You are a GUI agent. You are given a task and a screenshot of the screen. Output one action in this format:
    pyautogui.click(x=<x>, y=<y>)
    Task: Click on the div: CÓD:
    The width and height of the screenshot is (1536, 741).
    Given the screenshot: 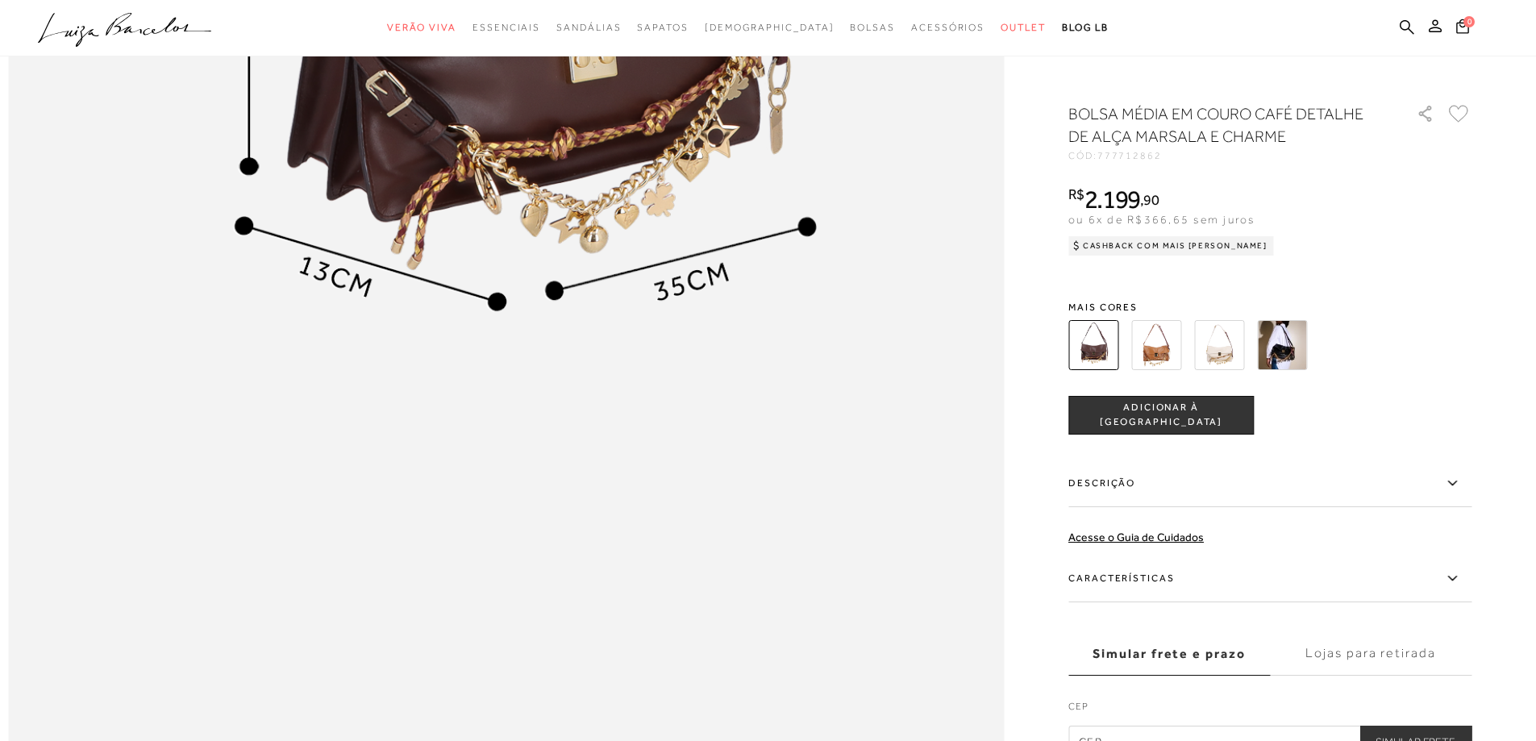 What is the action you would take?
    pyautogui.click(x=1230, y=156)
    